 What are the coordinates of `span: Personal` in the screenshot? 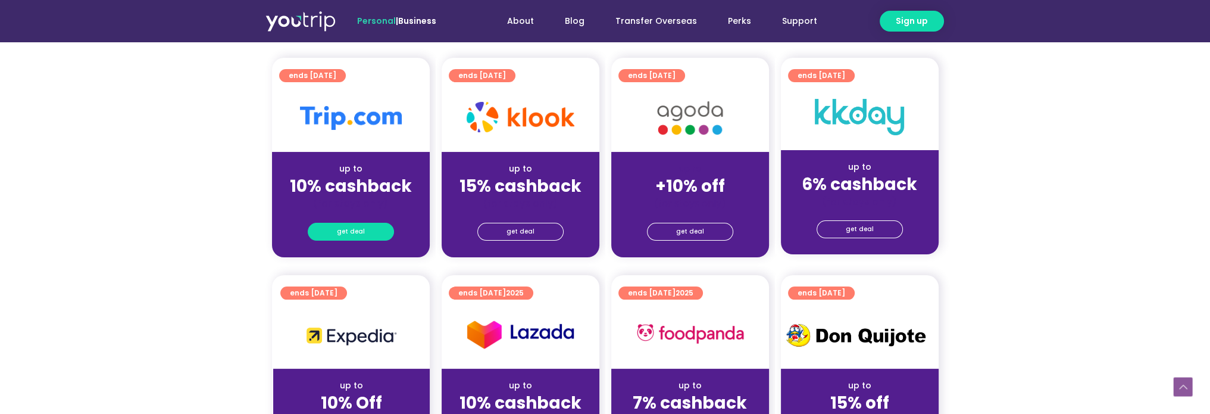 It's located at (376, 21).